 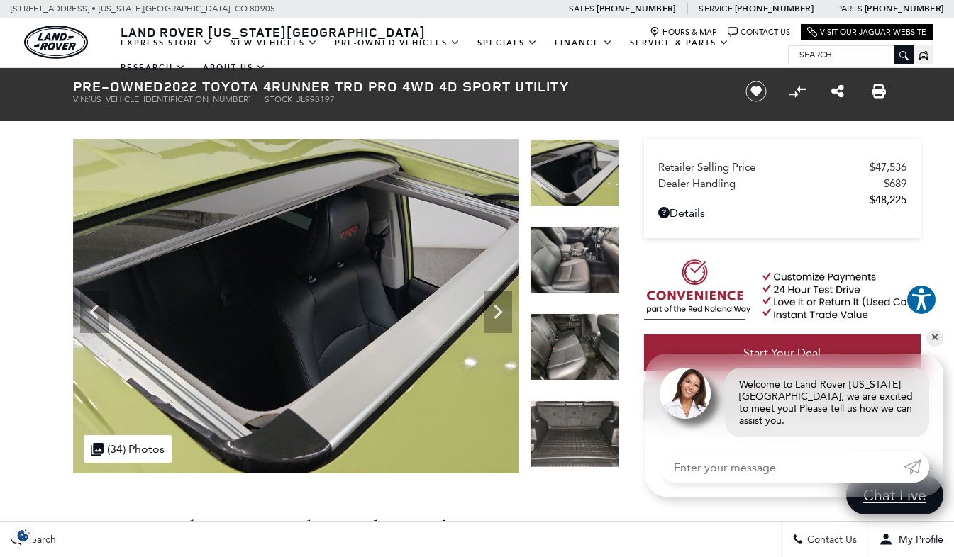 I want to click on div: Next, so click(x=498, y=312).